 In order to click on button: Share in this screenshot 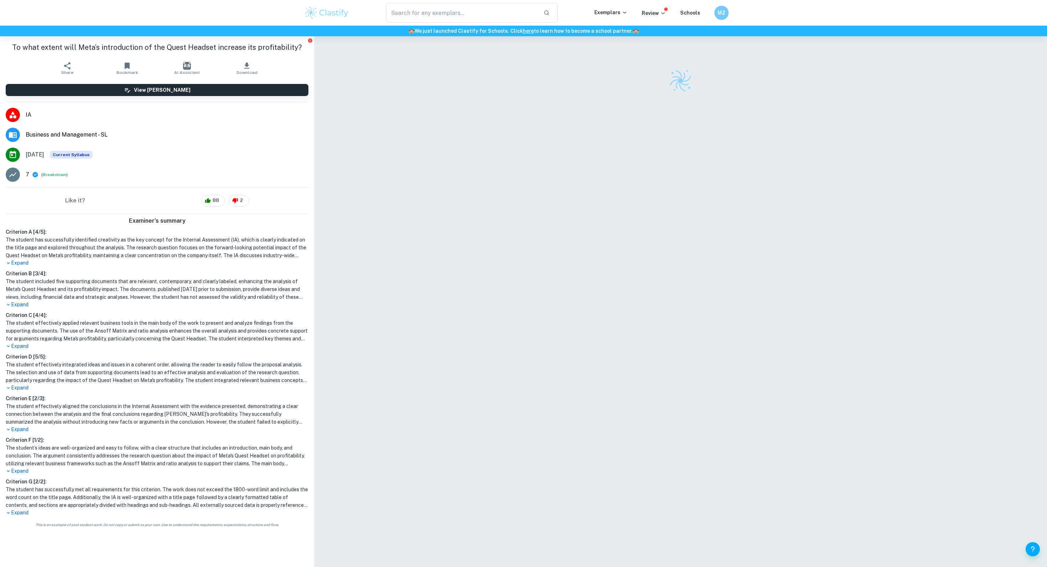, I will do `click(67, 68)`.